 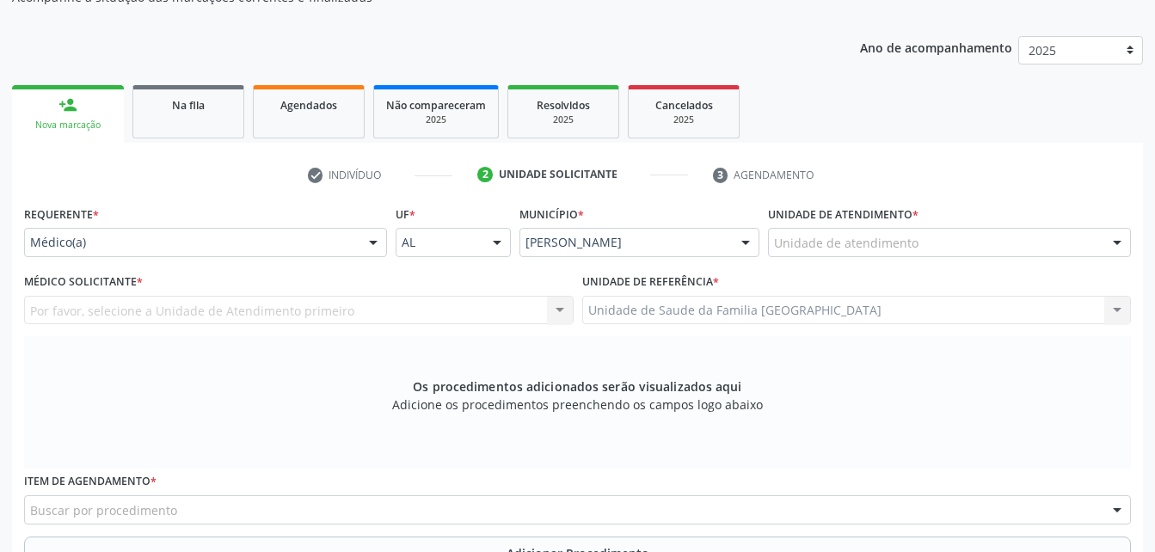 What do you see at coordinates (684, 105) in the screenshot?
I see `span: Cancelados` at bounding box center [684, 105].